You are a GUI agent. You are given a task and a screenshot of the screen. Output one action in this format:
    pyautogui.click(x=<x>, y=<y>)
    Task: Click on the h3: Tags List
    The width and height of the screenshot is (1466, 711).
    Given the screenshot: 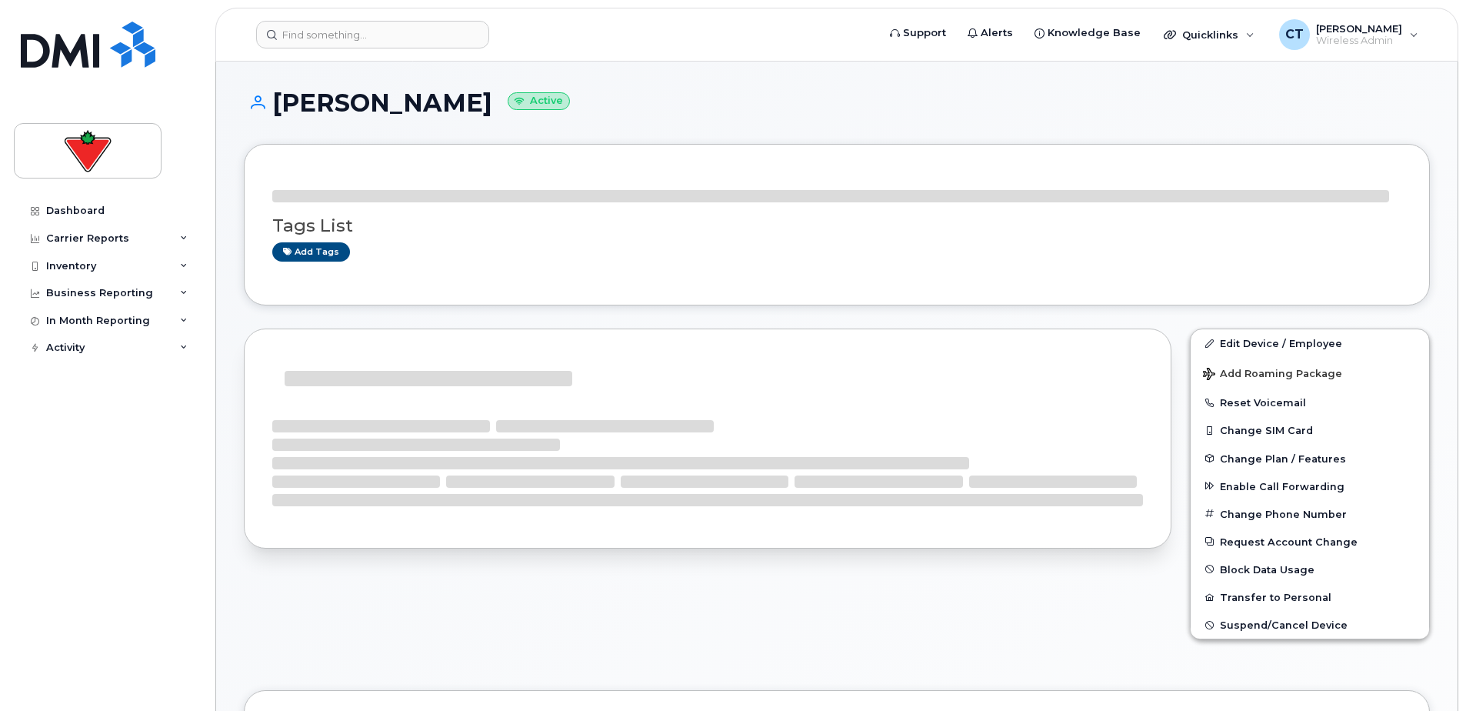 What is the action you would take?
    pyautogui.click(x=837, y=225)
    